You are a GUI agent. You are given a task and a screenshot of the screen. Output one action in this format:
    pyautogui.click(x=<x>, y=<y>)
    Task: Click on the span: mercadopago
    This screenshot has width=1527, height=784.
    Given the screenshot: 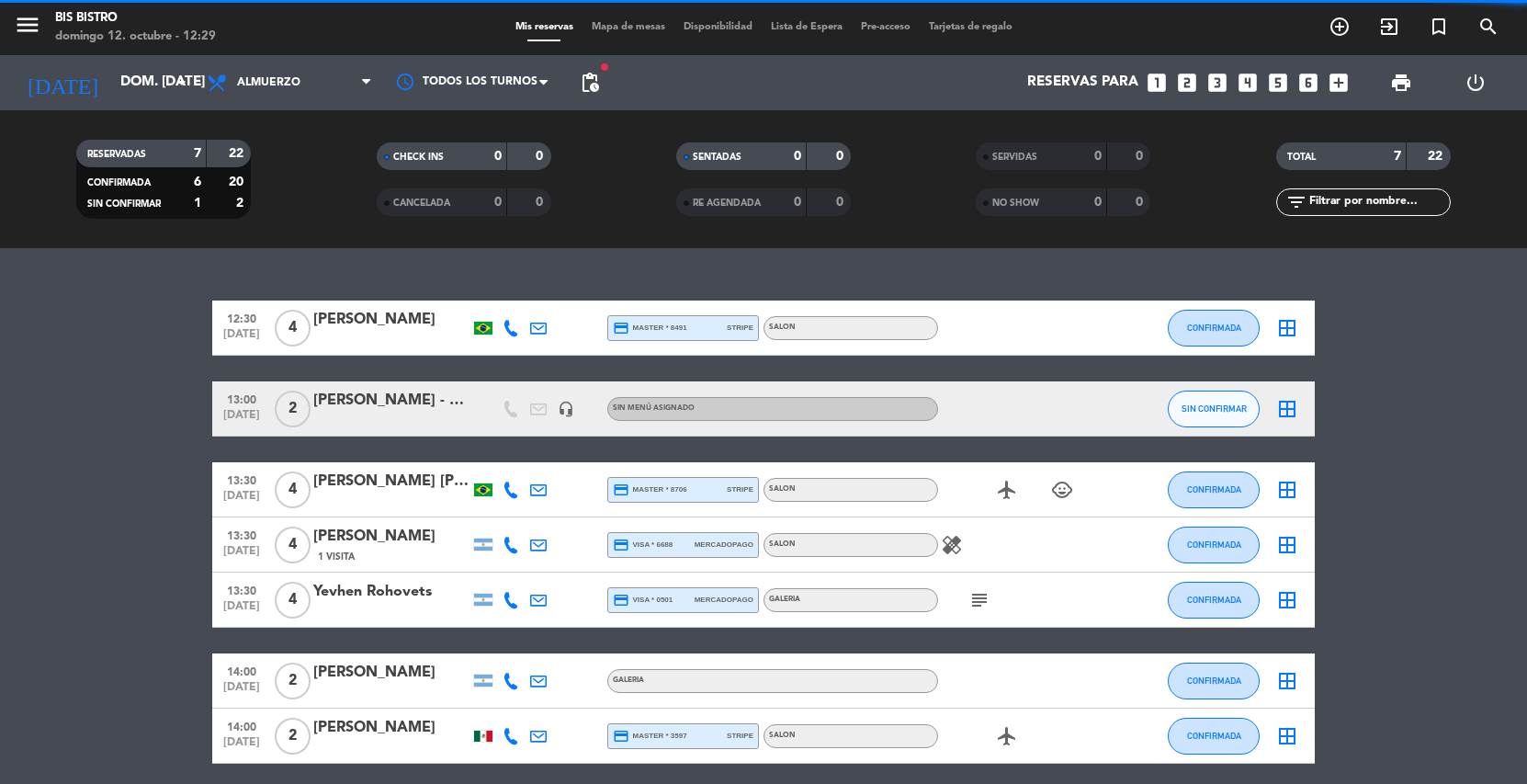 What is the action you would take?
    pyautogui.click(x=724, y=544)
    